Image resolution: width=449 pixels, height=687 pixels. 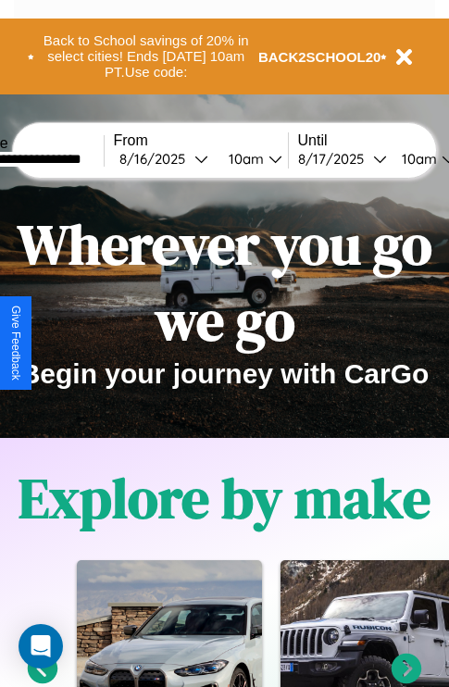 I want to click on div: 8 / 17 / 2025, so click(x=335, y=158).